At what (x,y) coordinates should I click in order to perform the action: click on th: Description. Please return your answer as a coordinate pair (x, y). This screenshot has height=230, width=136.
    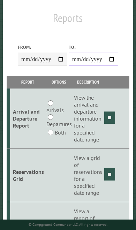
    Looking at the image, I should click on (88, 82).